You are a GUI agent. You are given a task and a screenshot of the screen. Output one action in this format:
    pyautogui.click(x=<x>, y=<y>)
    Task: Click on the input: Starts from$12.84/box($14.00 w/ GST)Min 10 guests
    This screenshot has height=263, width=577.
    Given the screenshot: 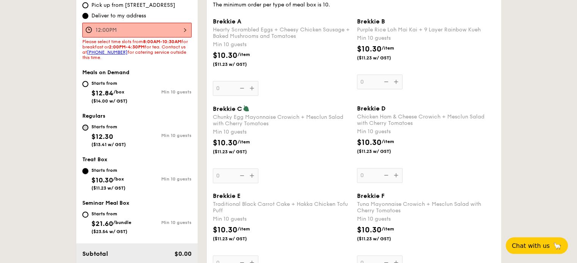 What is the action you would take?
    pyautogui.click(x=85, y=84)
    